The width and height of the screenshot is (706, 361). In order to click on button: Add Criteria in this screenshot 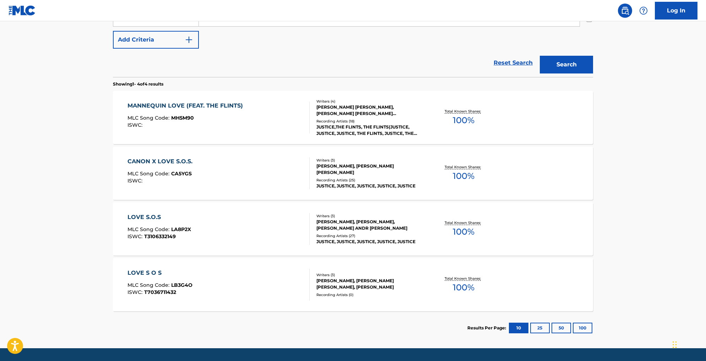, I will do `click(156, 40)`.